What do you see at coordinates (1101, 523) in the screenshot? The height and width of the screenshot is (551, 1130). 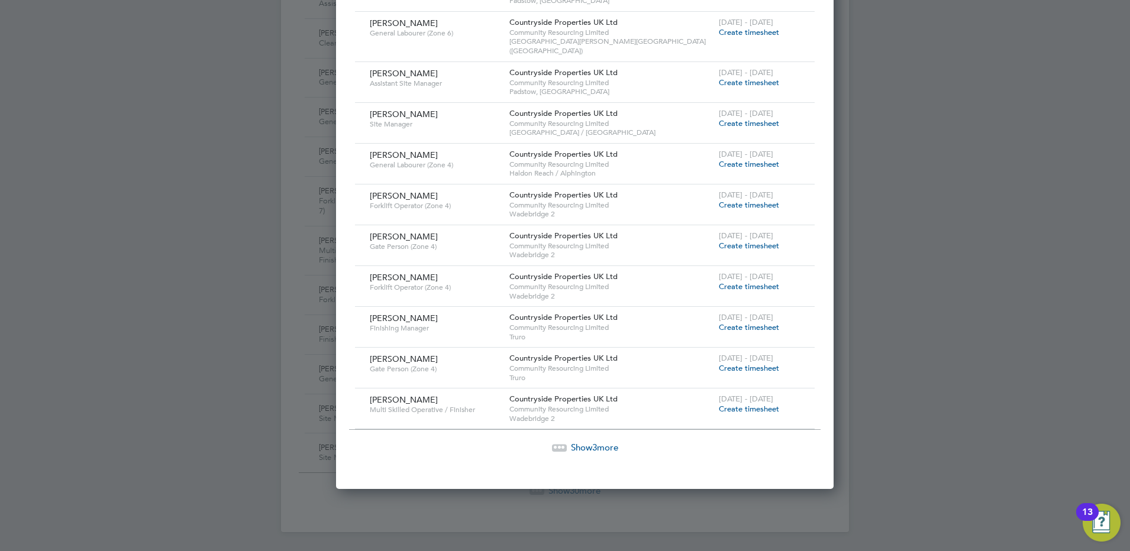 I see `button: Open Resource Center, 13 new notifications` at bounding box center [1101, 523].